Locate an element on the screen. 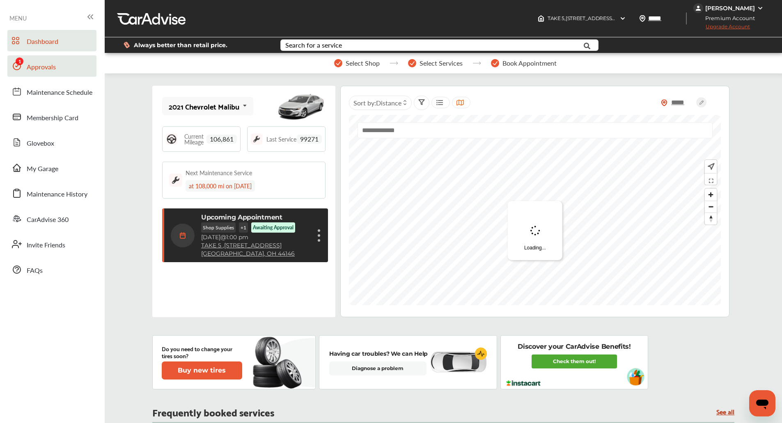  div: Next Maintenance Service is located at coordinates (219, 173).